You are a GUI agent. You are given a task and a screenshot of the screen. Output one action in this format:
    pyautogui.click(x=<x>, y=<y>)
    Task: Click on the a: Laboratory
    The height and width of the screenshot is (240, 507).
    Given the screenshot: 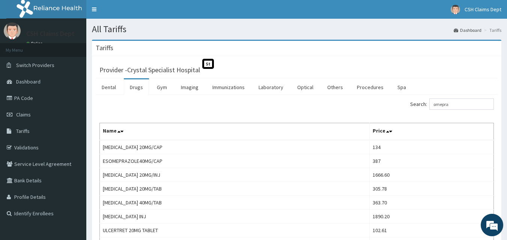 What is the action you would take?
    pyautogui.click(x=271, y=87)
    